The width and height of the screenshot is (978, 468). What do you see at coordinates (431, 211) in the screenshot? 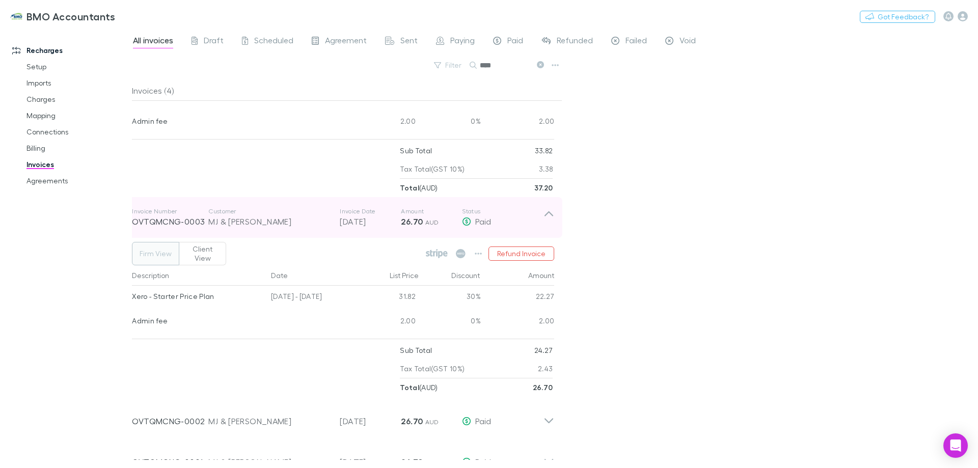
I see `p: Amount` at bounding box center [431, 211].